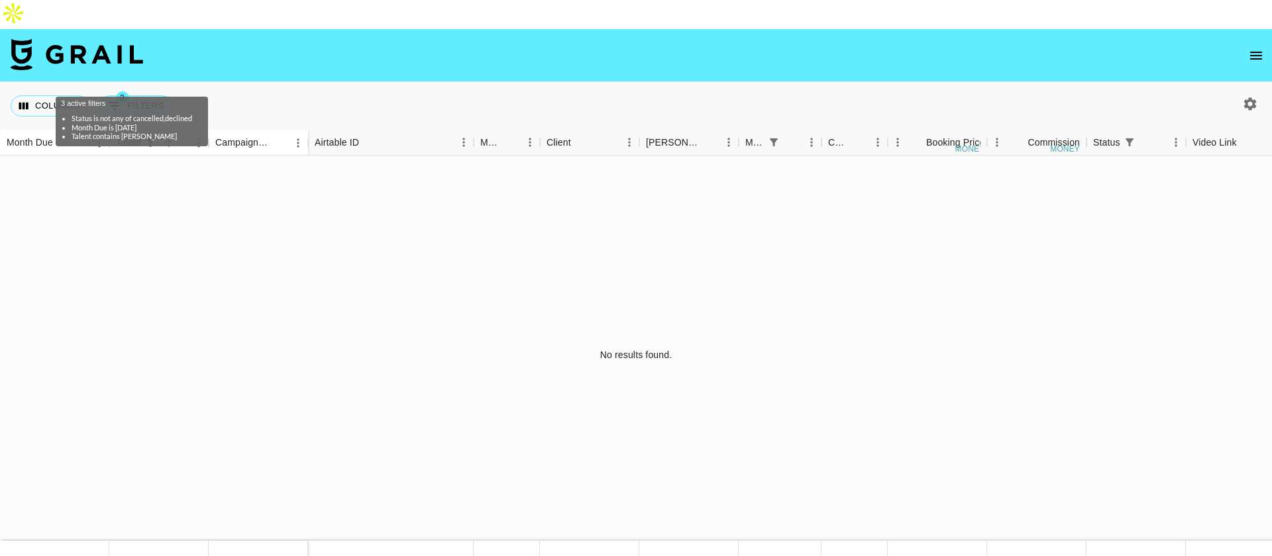 The image size is (1272, 556). Describe the element at coordinates (1256, 56) in the screenshot. I see `button: open drawer` at that location.